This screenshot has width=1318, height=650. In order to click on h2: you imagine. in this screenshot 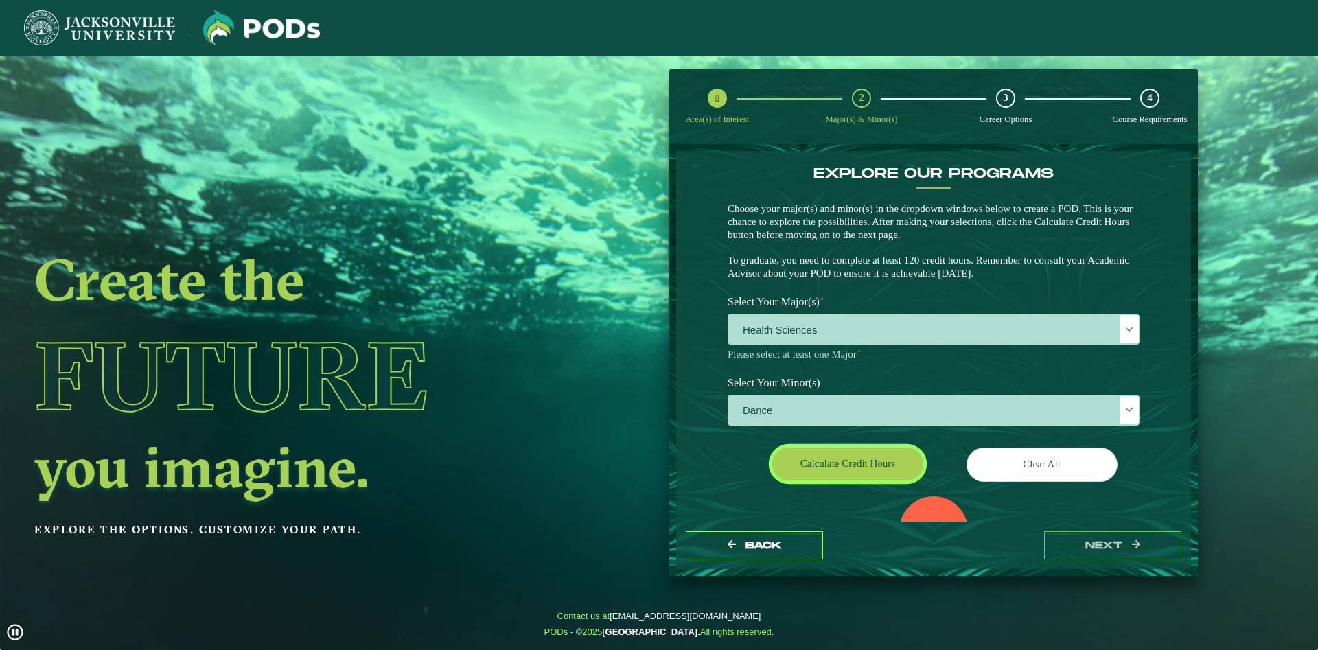, I will do `click(297, 467)`.